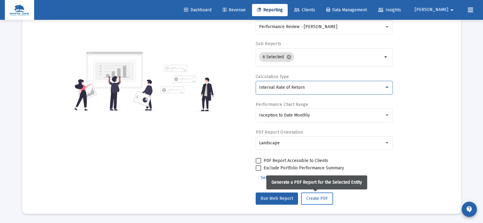 This screenshot has height=223, width=483. What do you see at coordinates (317, 198) in the screenshot?
I see `button: Create PDF` at bounding box center [317, 198].